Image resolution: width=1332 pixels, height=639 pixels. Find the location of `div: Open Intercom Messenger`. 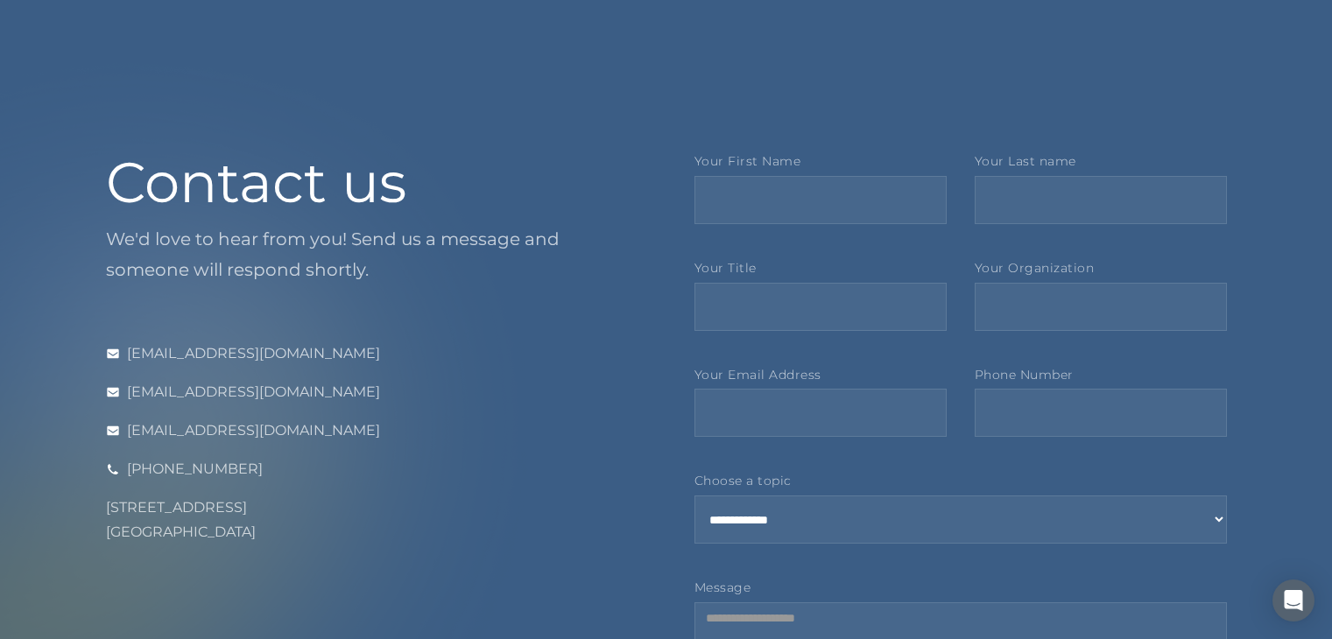

div: Open Intercom Messenger is located at coordinates (1293, 601).